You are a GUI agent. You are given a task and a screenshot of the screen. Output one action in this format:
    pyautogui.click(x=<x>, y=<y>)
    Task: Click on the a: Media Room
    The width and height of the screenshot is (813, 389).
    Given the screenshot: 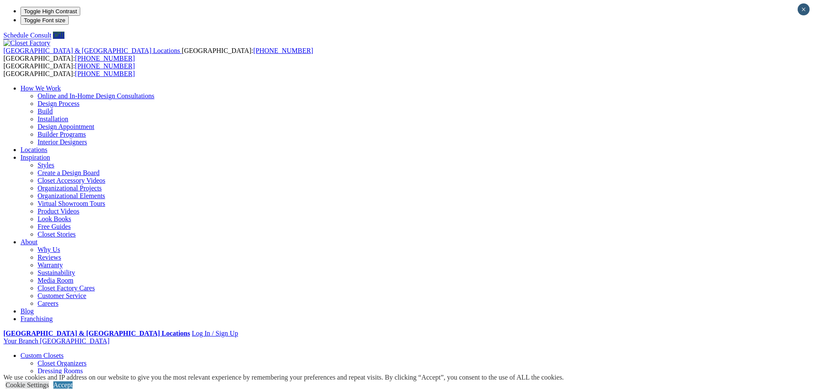 What is the action you would take?
    pyautogui.click(x=56, y=280)
    